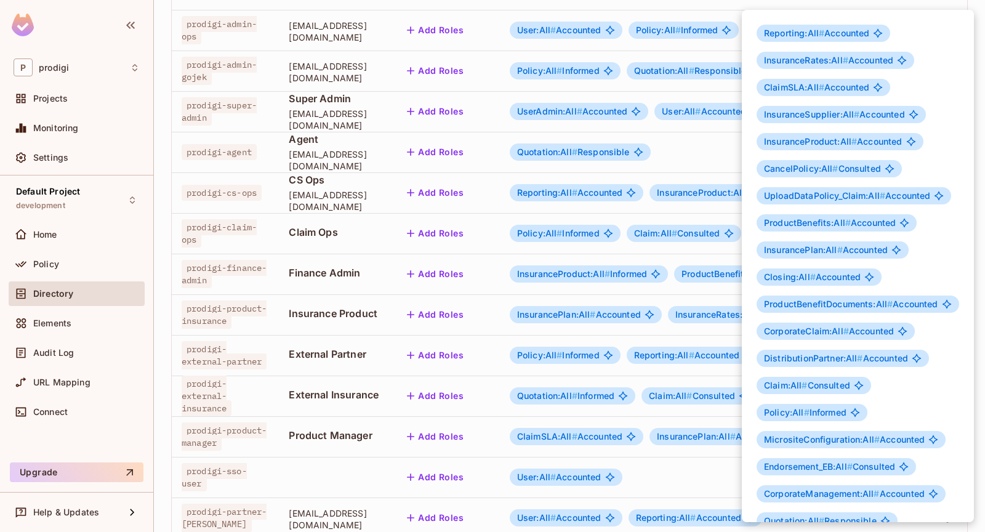  Describe the element at coordinates (790, 276) in the screenshot. I see `span: Closing:All` at that location.